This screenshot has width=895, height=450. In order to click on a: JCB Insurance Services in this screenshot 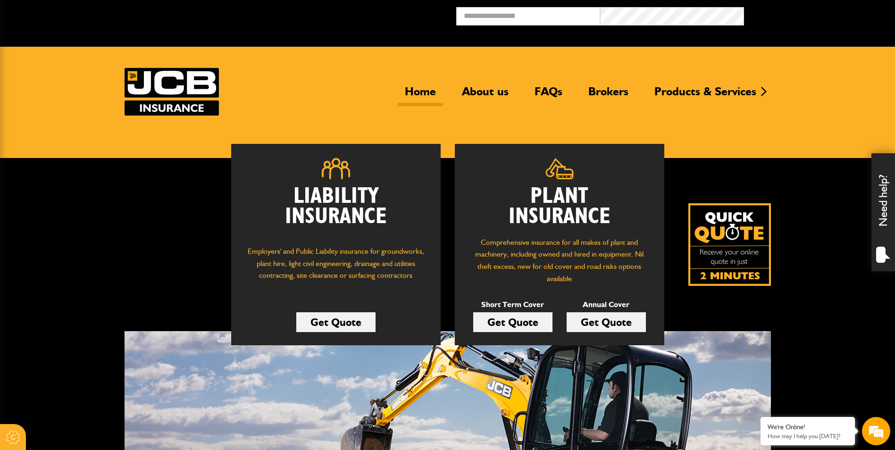, I will do `click(172, 92)`.